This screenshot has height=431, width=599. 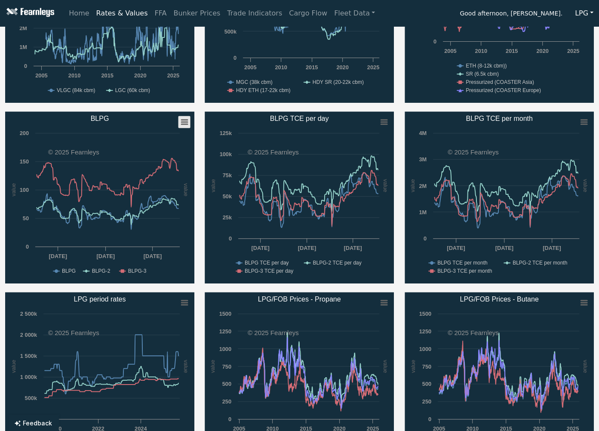 What do you see at coordinates (122, 13) in the screenshot?
I see `a: Rates & Values` at bounding box center [122, 13].